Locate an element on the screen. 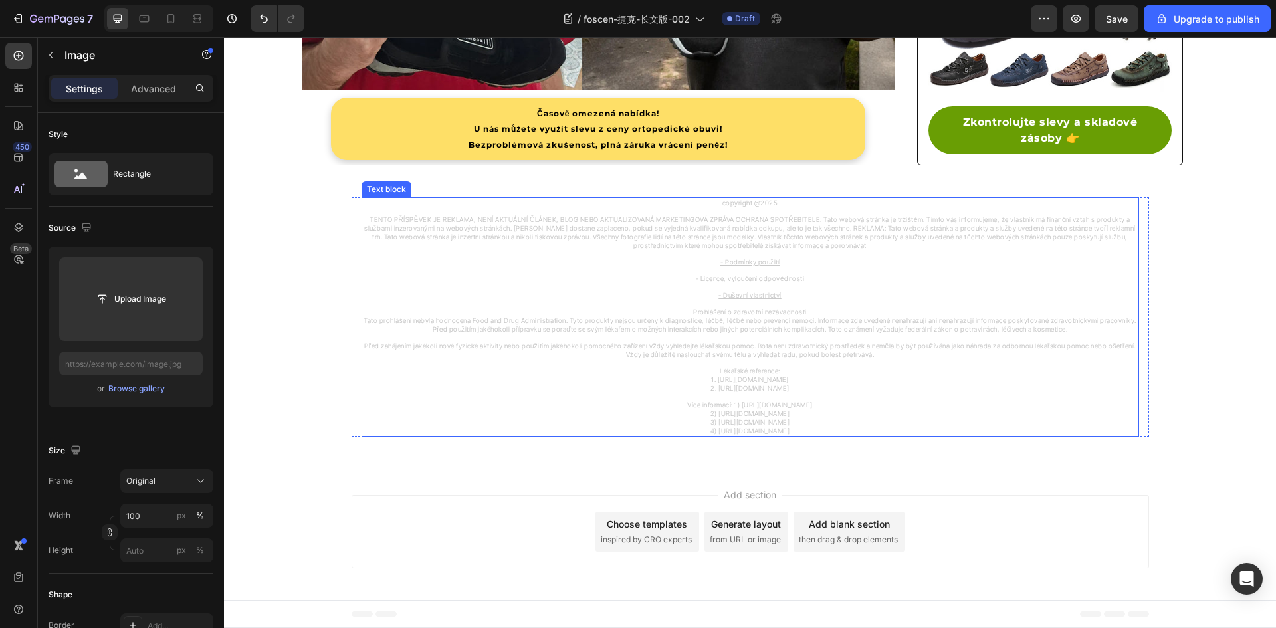 The image size is (1276, 628). u: - Podmínky použití is located at coordinates (526, 225).